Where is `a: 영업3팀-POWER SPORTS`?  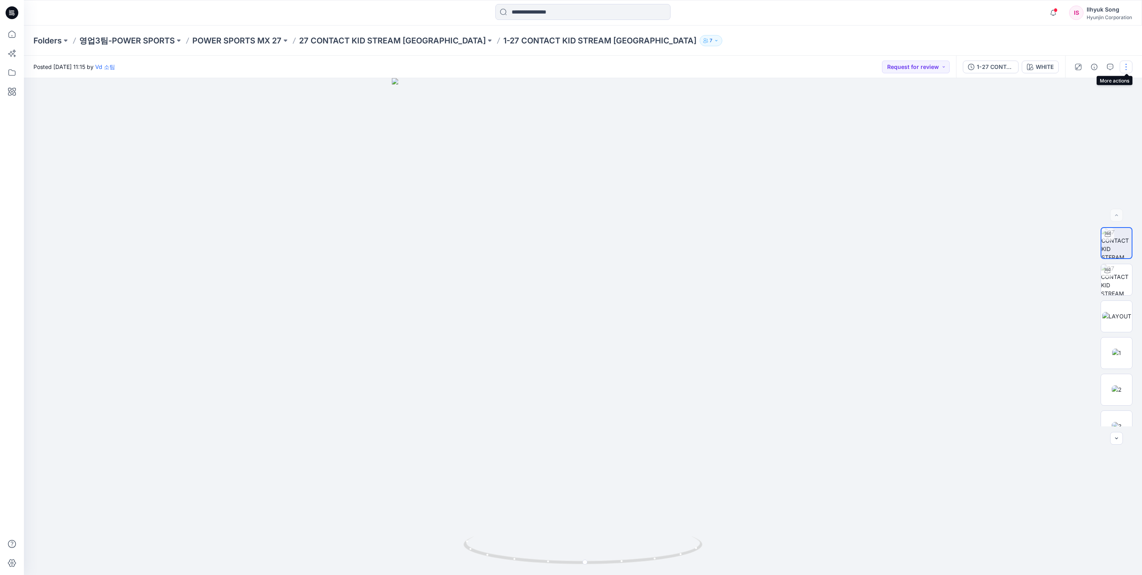 a: 영업3팀-POWER SPORTS is located at coordinates (127, 41).